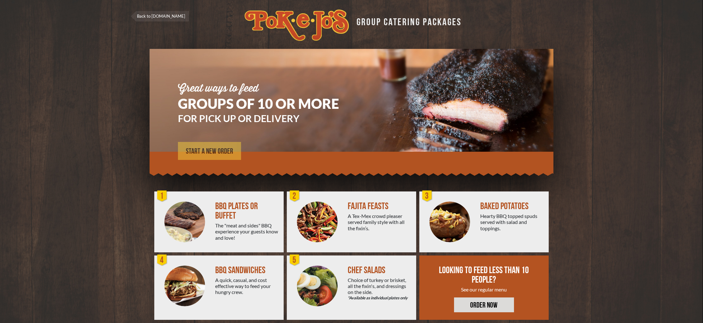 The image size is (703, 323). What do you see at coordinates (268, 118) in the screenshot?
I see `h3: FOR PICK UP OR DELIVERY` at bounding box center [268, 118].